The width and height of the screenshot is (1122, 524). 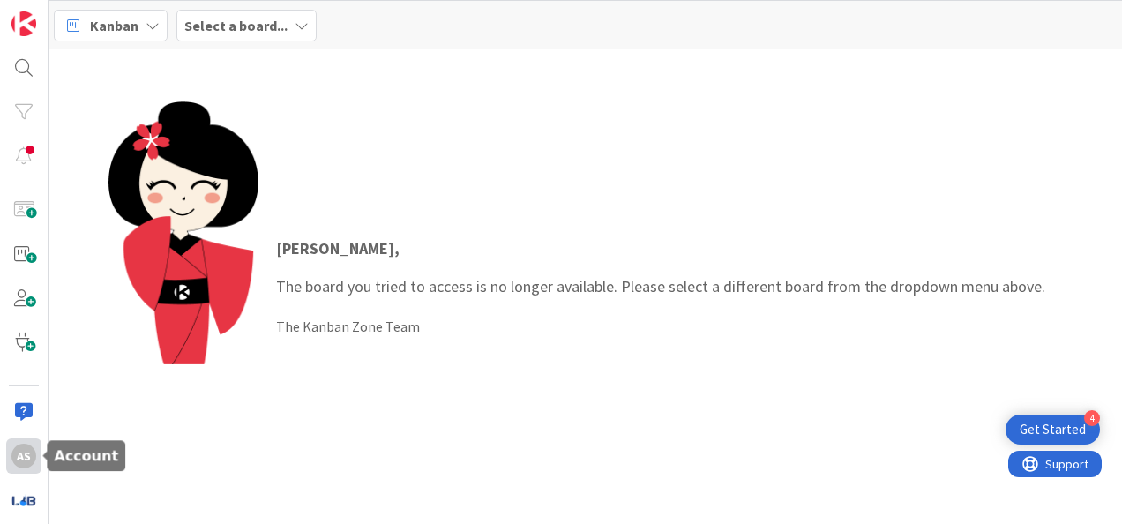 I want to click on span: Support, so click(x=58, y=13).